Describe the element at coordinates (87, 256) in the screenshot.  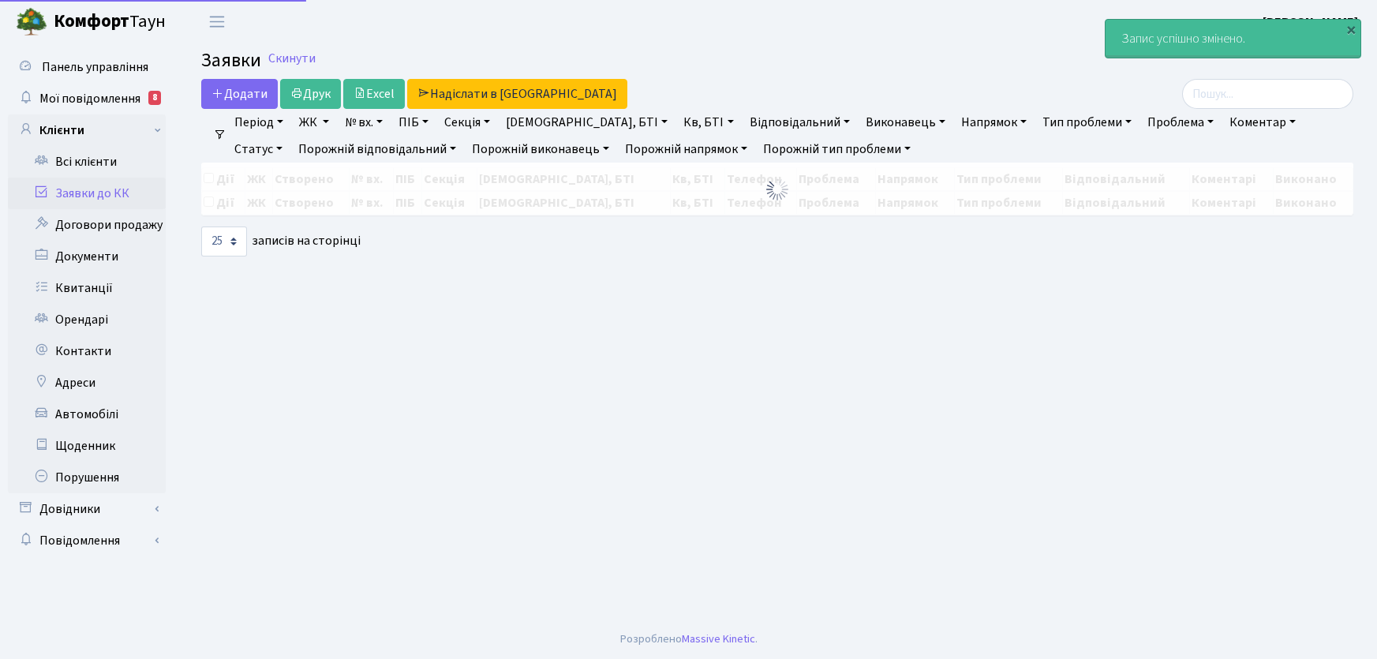
I see `a: Документи` at that location.